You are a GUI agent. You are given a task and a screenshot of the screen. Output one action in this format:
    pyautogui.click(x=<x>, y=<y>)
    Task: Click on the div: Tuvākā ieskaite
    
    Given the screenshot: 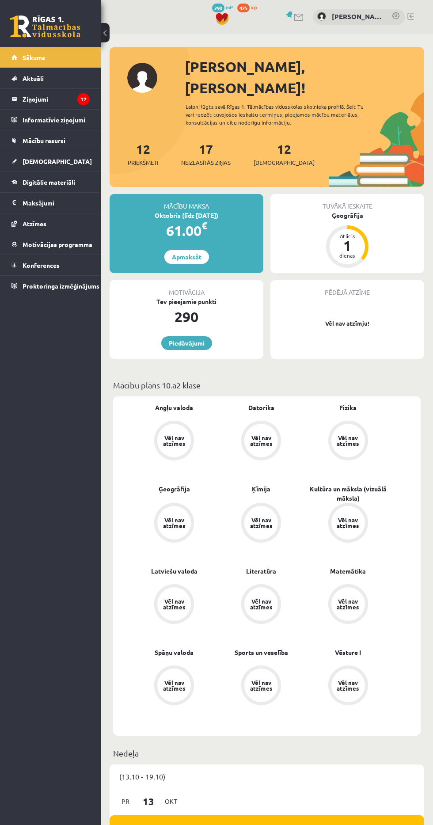 What is the action you would take?
    pyautogui.click(x=347, y=202)
    